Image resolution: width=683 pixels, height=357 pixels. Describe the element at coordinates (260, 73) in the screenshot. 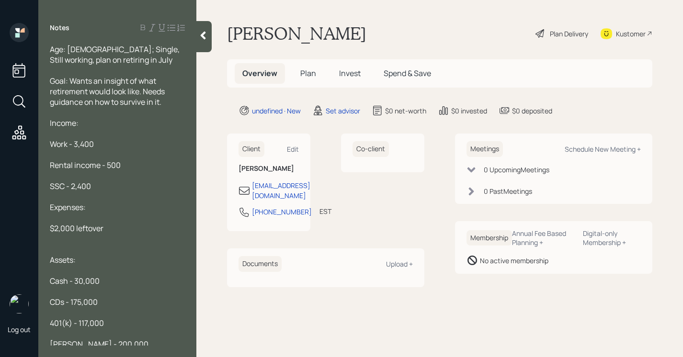

I see `span: Overview` at that location.